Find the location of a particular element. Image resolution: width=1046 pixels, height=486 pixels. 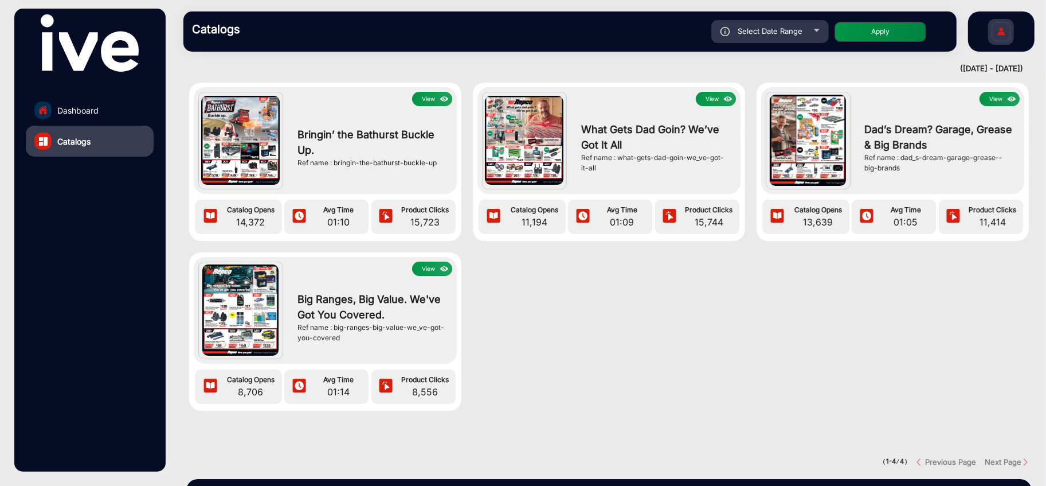

strong: 4 is located at coordinates (902, 461).